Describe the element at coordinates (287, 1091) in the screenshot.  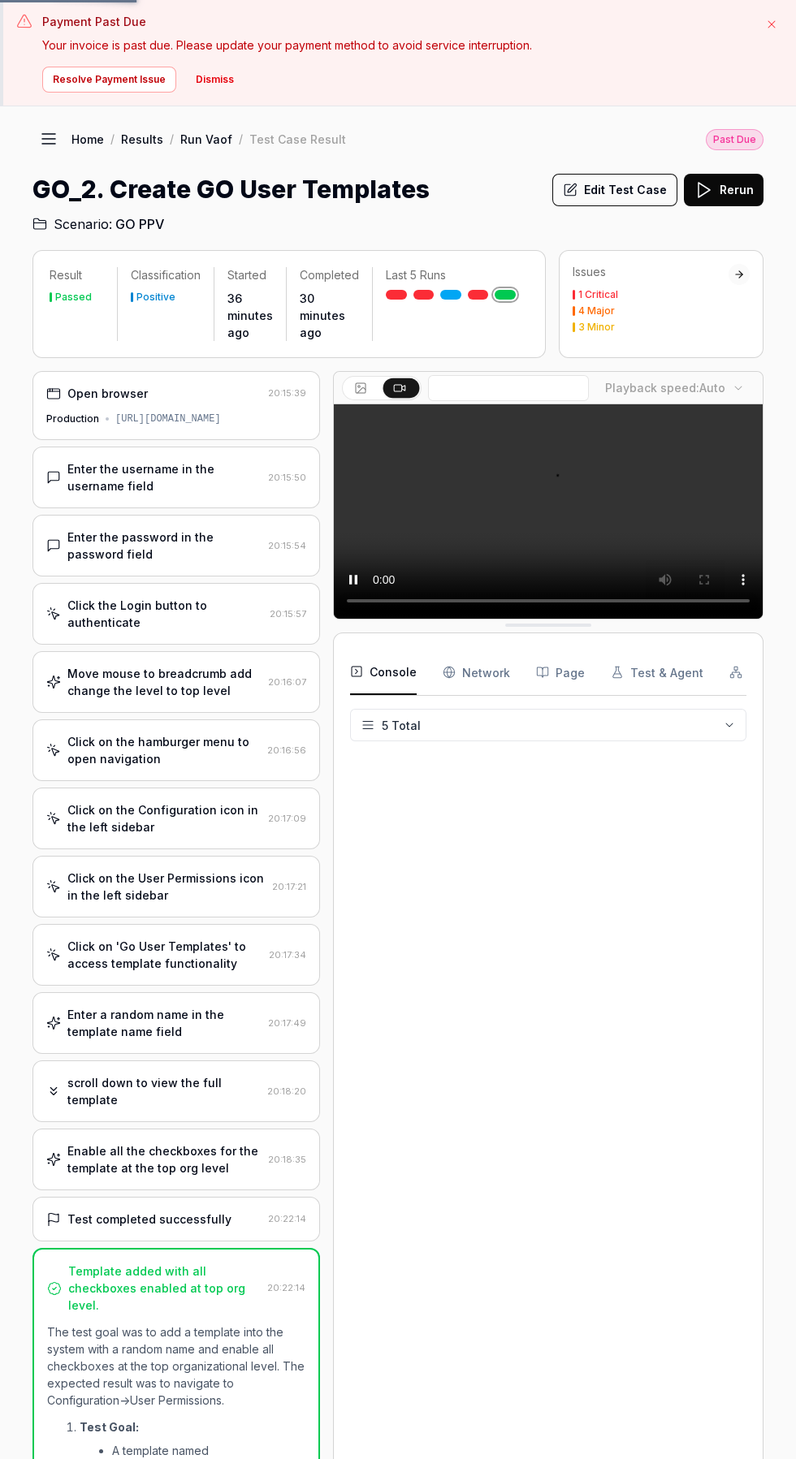
I see `time: 20:18:20` at that location.